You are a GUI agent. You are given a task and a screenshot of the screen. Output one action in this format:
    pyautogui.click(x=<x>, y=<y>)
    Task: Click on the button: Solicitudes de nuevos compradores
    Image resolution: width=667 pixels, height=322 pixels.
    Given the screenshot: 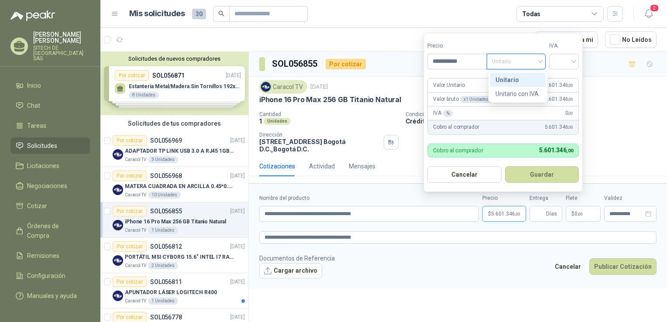 What is the action you would take?
    pyautogui.click(x=174, y=58)
    